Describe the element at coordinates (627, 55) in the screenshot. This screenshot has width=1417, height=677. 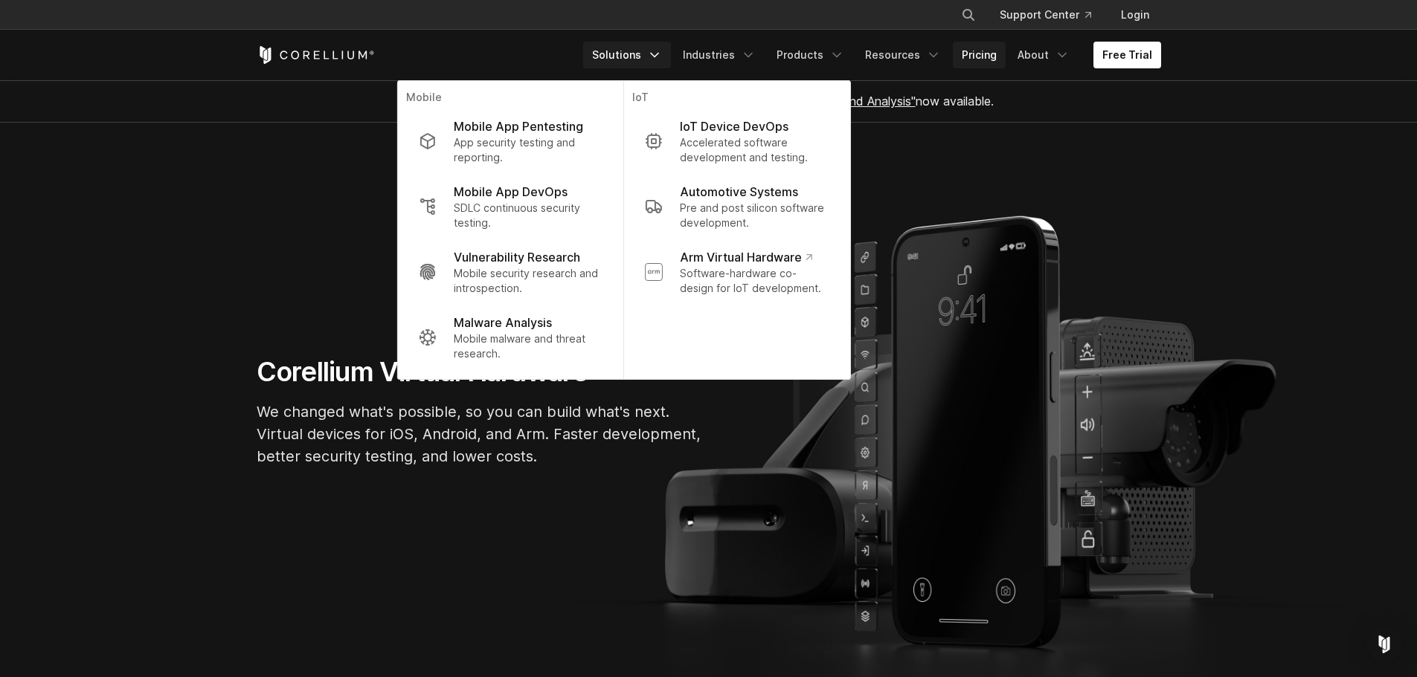
I see `a: Solutions` at that location.